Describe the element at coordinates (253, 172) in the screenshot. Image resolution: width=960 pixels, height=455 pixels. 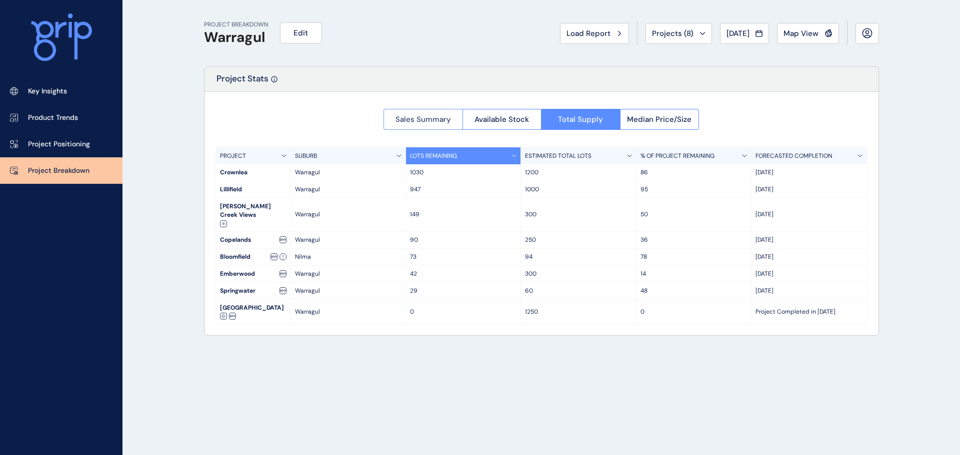
I see `div: Crownlea` at that location.